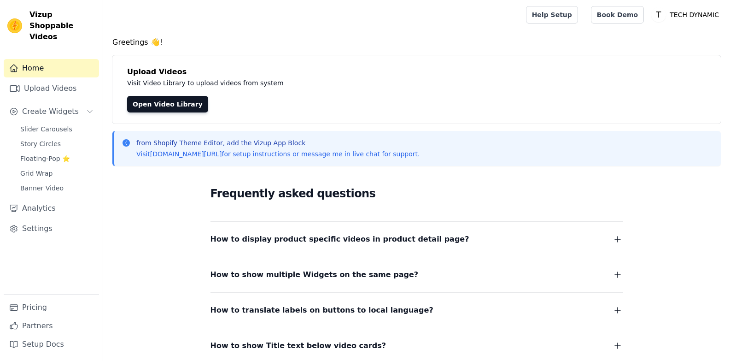 The height and width of the screenshot is (361, 730). I want to click on img: Vizup, so click(15, 26).